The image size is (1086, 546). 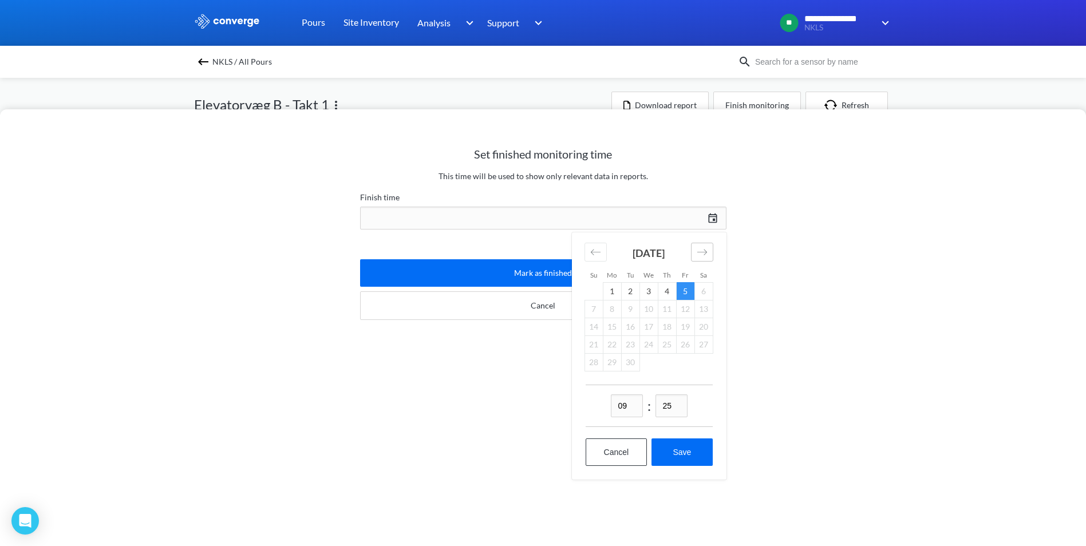 What do you see at coordinates (685, 275) in the screenshot?
I see `small: Fr` at bounding box center [685, 275].